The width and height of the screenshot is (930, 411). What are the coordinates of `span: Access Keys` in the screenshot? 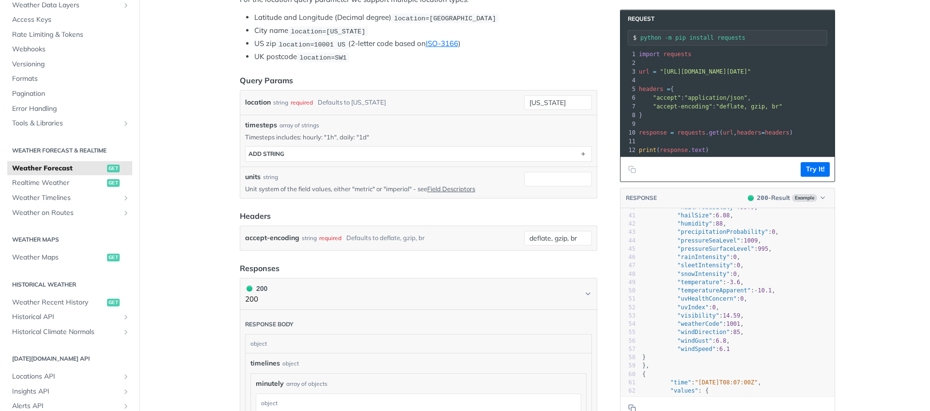 It's located at (71, 20).